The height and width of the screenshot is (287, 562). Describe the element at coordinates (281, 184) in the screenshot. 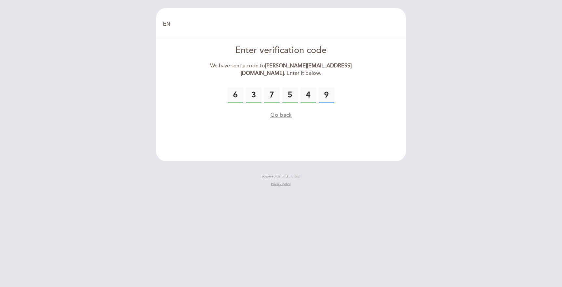

I see `a: Privacy policy` at that location.